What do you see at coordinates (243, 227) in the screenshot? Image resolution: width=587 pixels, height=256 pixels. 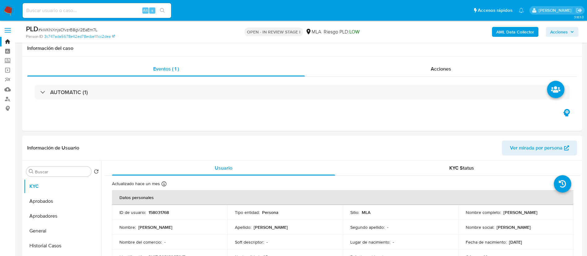 I see `p: Apellido :` at bounding box center [243, 227].